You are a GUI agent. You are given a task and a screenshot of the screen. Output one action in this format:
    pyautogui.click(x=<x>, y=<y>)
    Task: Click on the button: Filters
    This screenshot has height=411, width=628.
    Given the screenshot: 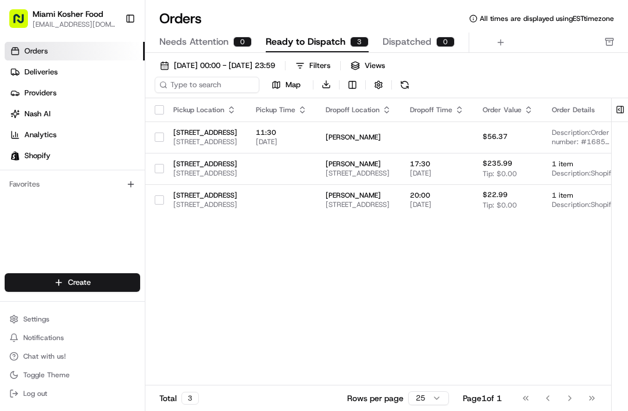 What is the action you would take?
    pyautogui.click(x=313, y=66)
    